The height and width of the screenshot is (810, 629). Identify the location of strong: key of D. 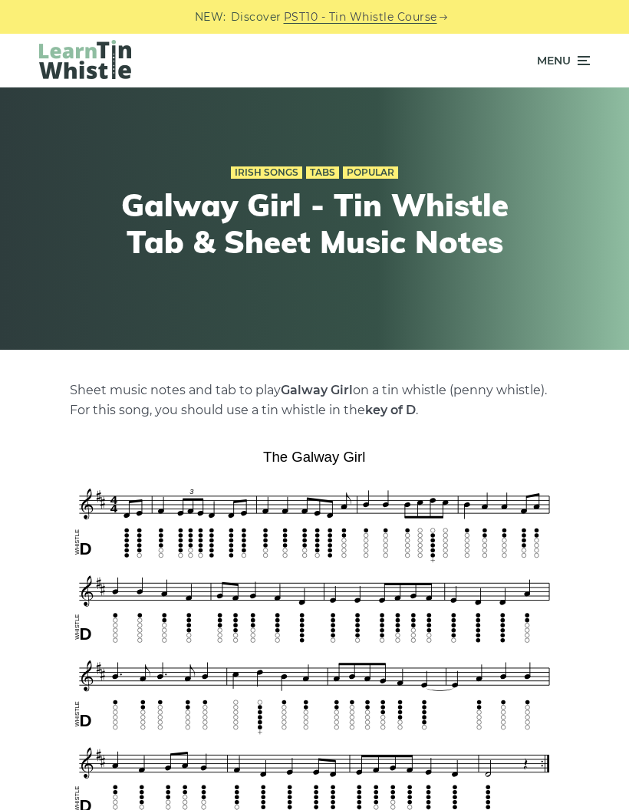
(390, 410).